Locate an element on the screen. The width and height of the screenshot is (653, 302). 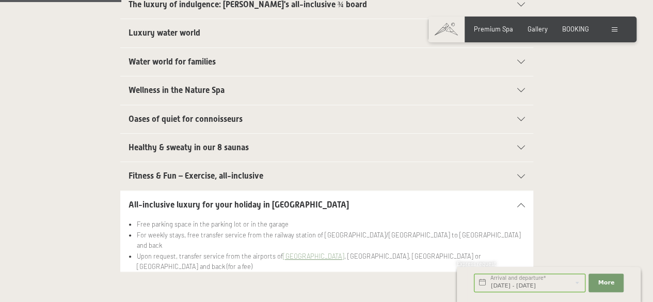
span: Oases of quiet for connoisseurs is located at coordinates (185, 119).